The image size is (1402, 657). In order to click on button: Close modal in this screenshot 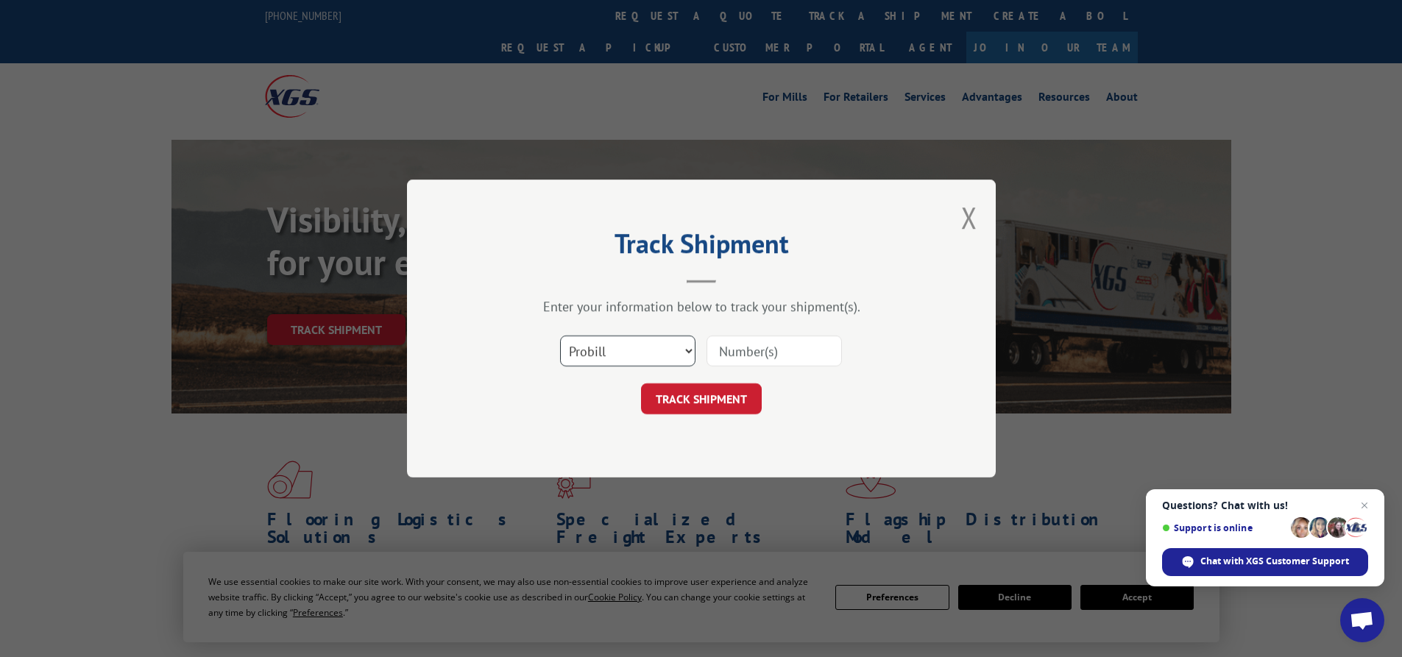, I will do `click(969, 217)`.